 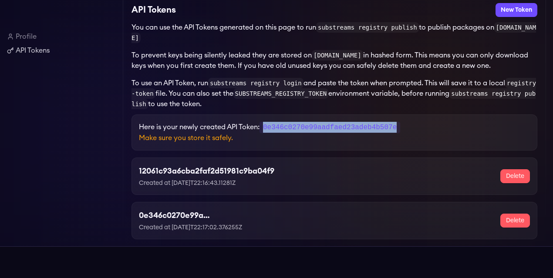 I want to click on code: registry-token, so click(x=333, y=88).